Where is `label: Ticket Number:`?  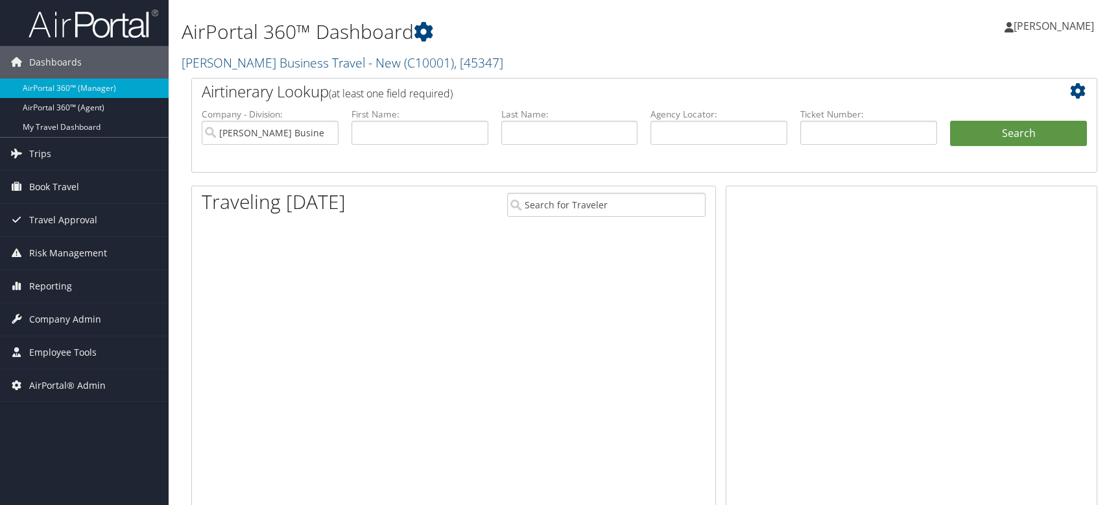 label: Ticket Number: is located at coordinates (868, 114).